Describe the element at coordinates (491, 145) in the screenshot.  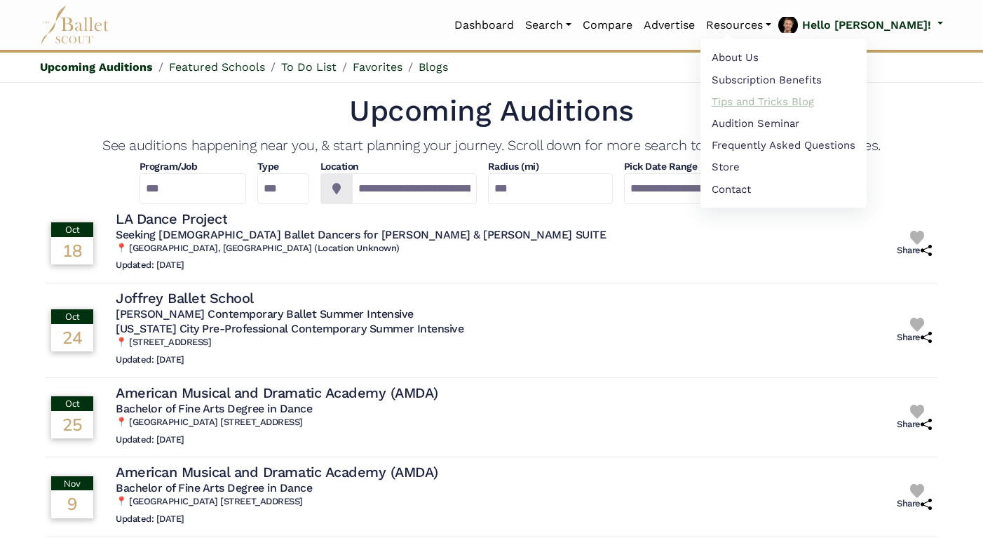
I see `h4: See auditions happening near you, & start planning your journey. Scroll down for more search tool...` at that location.